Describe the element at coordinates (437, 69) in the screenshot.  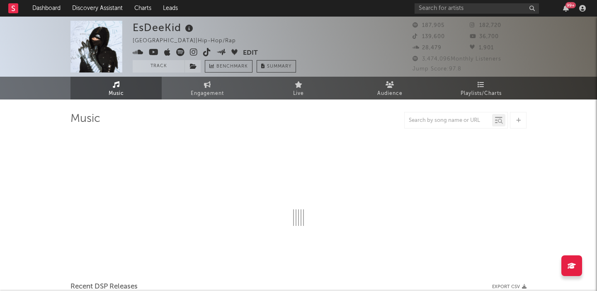
I see `span: Jump Score: 97.8` at that location.